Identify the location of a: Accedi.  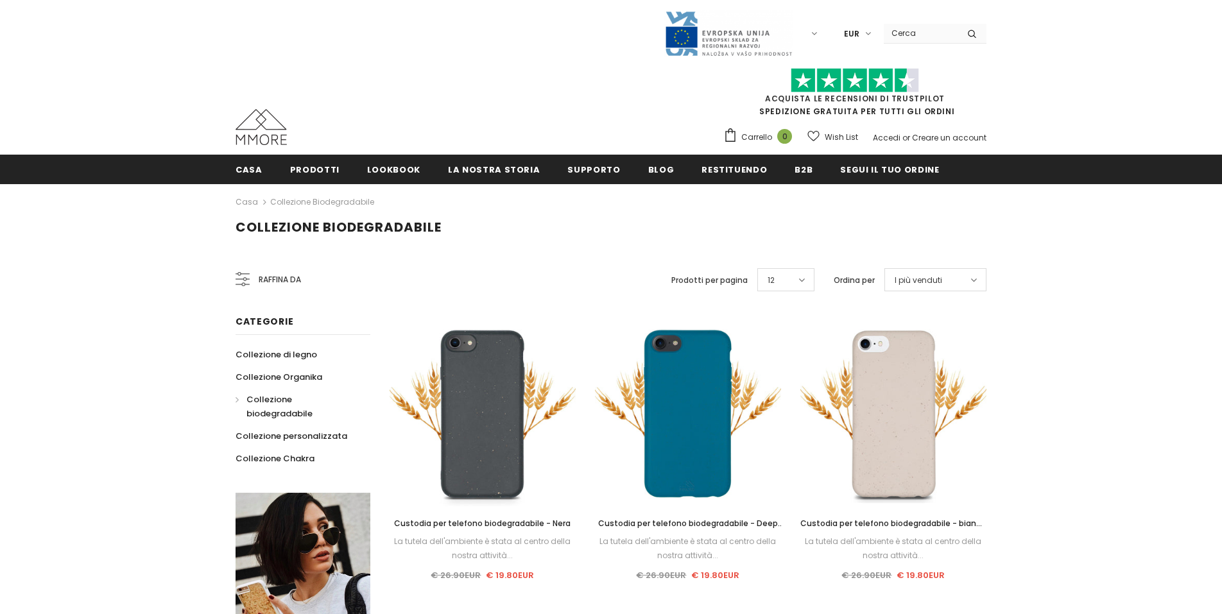
(886, 137).